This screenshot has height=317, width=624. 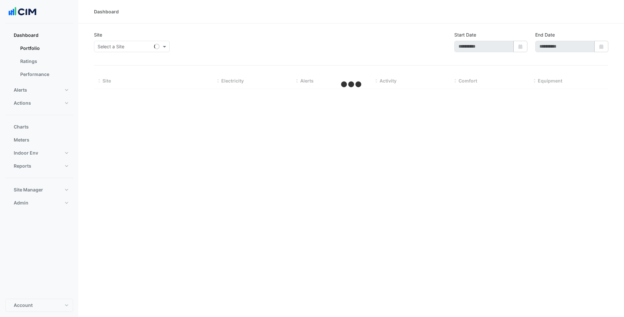 I want to click on button: Admin, so click(x=39, y=203).